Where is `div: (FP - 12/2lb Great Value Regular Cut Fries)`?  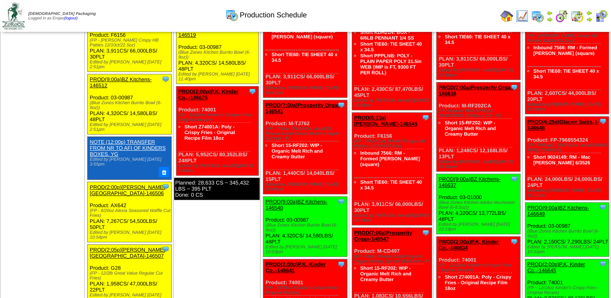 div: (FP - 12/2lb Great Value Regular Cut Fries) is located at coordinates (130, 276).